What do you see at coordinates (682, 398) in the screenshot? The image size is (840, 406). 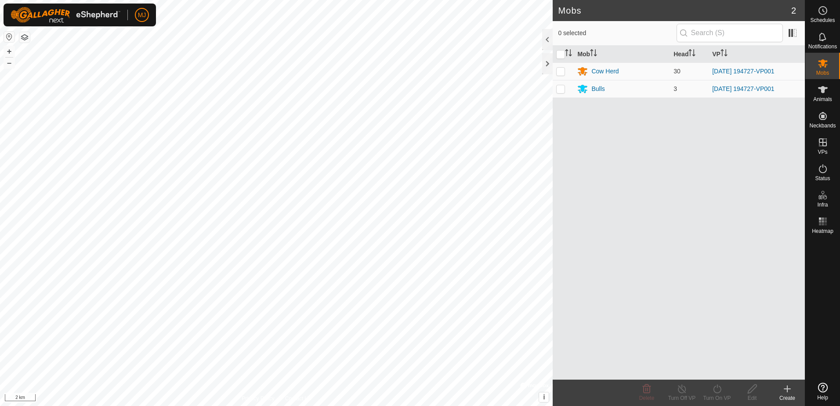 I see `div: Turn Off VP` at bounding box center [682, 398].